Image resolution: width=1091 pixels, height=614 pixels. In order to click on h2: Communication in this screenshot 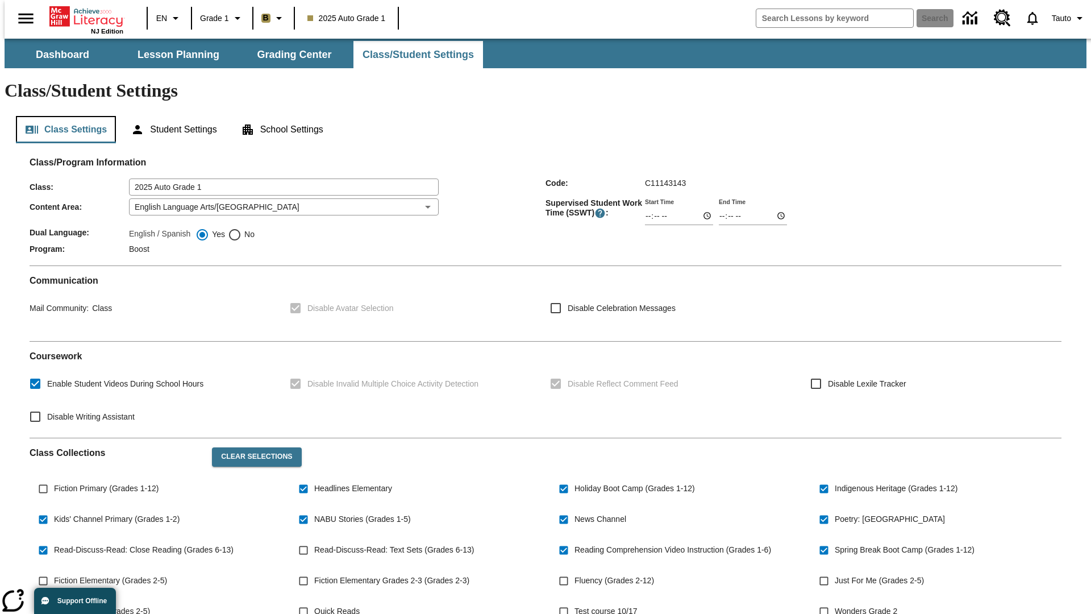, I will do `click(545, 280)`.